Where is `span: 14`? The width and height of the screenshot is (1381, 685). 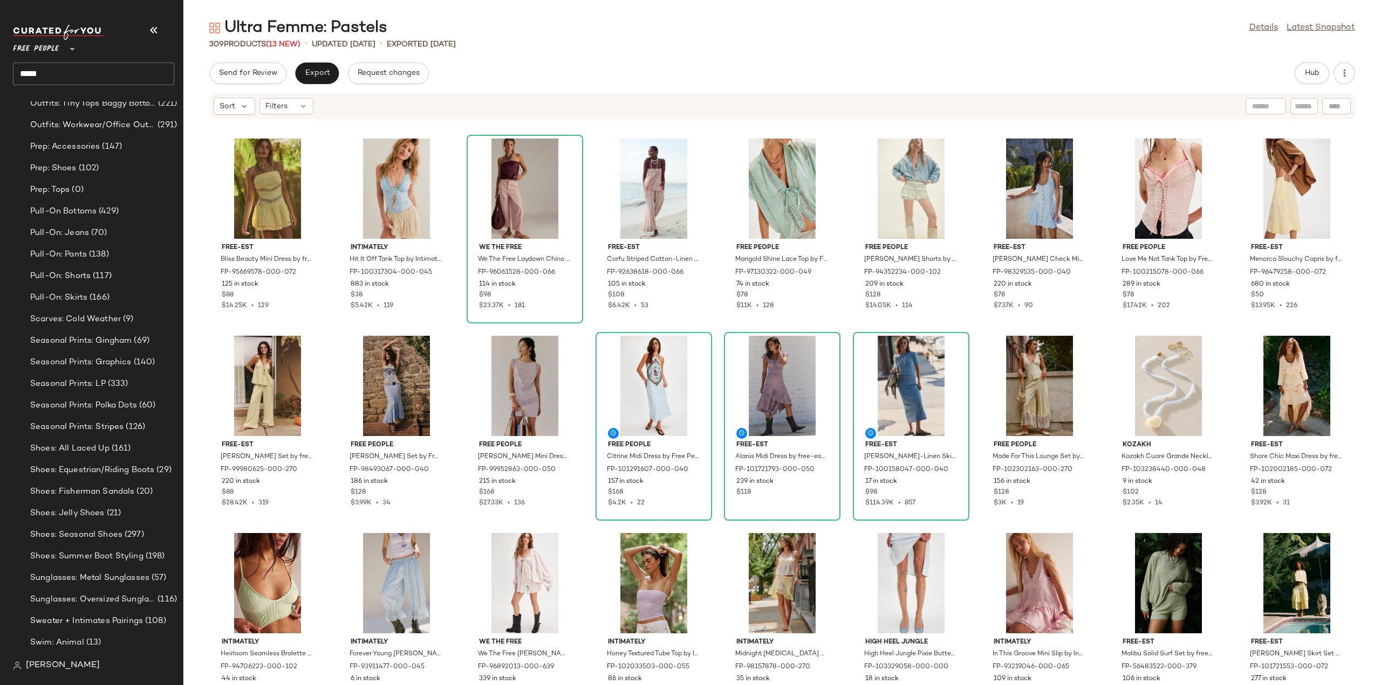
span: 14 is located at coordinates (1158, 503).